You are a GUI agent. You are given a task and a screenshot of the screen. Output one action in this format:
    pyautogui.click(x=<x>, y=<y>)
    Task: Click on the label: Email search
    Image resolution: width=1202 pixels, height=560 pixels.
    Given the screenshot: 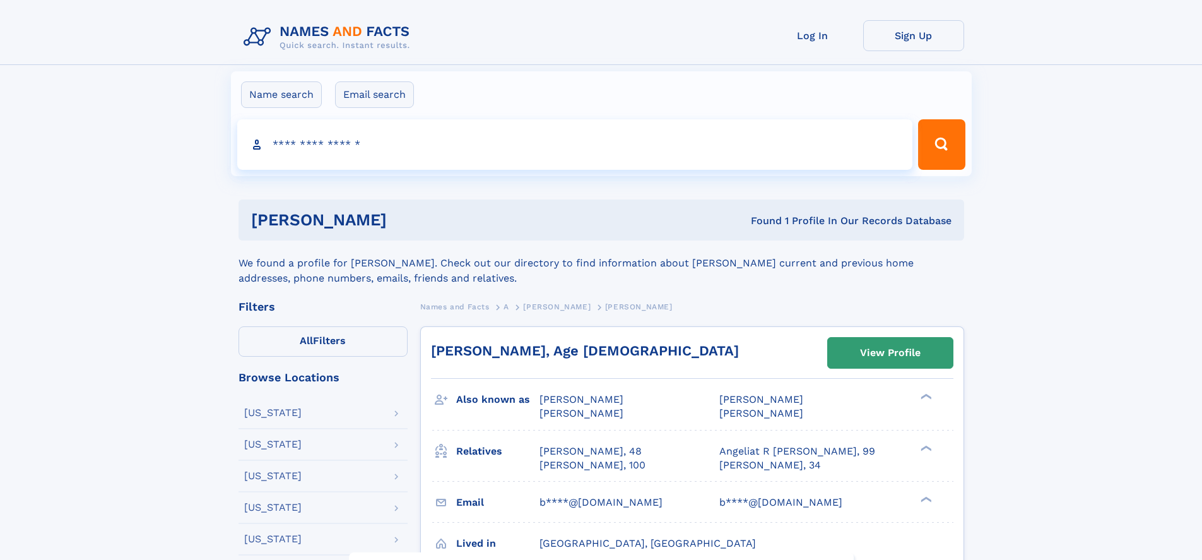 What is the action you would take?
    pyautogui.click(x=374, y=95)
    